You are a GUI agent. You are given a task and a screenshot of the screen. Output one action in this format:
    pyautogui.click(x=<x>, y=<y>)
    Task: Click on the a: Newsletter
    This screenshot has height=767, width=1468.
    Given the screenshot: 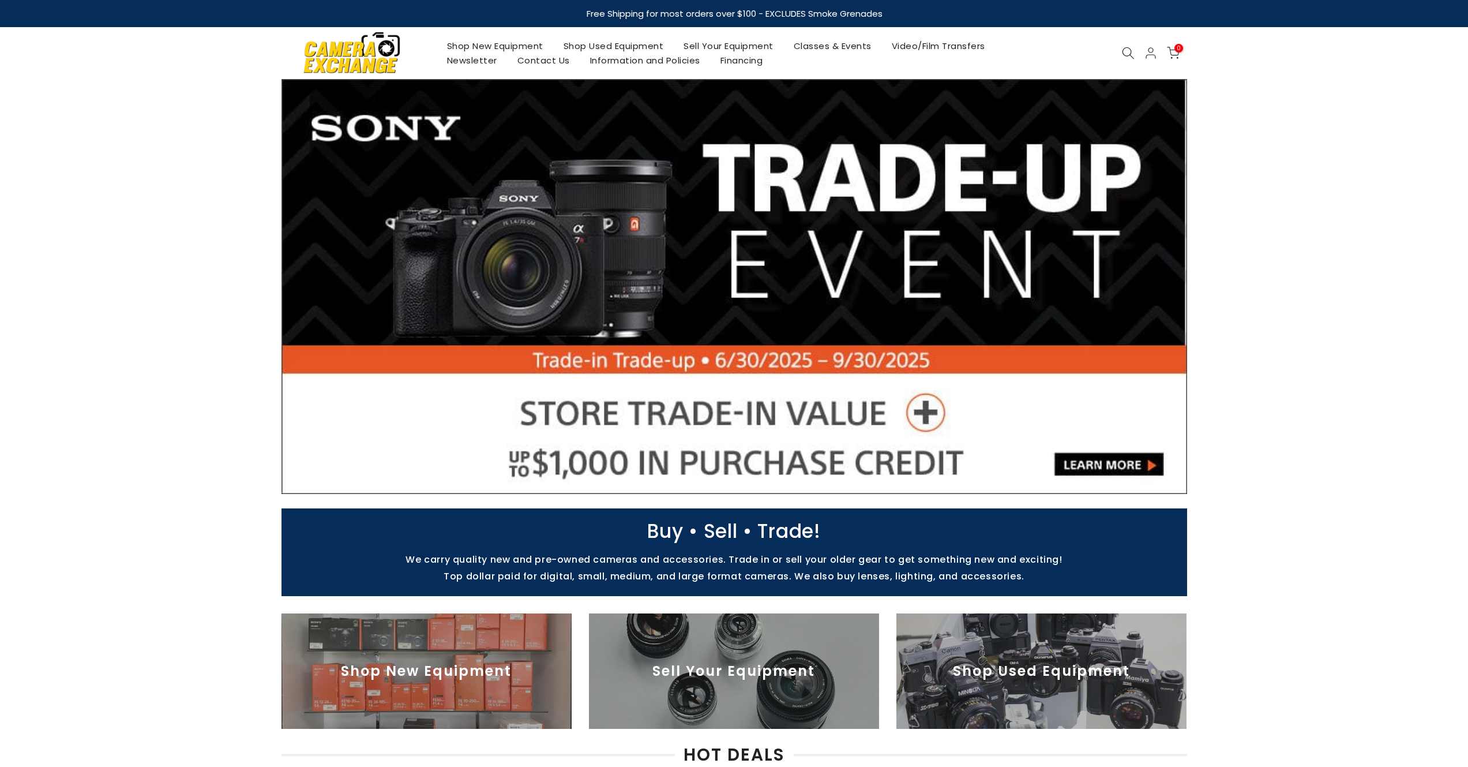 What is the action you would take?
    pyautogui.click(x=472, y=60)
    